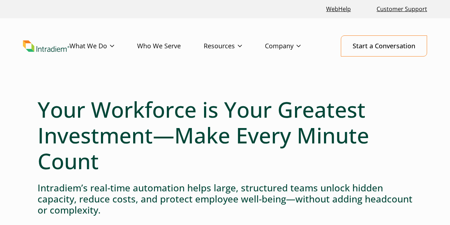  Describe the element at coordinates (170, 46) in the screenshot. I see `a: Who We Serve` at that location.